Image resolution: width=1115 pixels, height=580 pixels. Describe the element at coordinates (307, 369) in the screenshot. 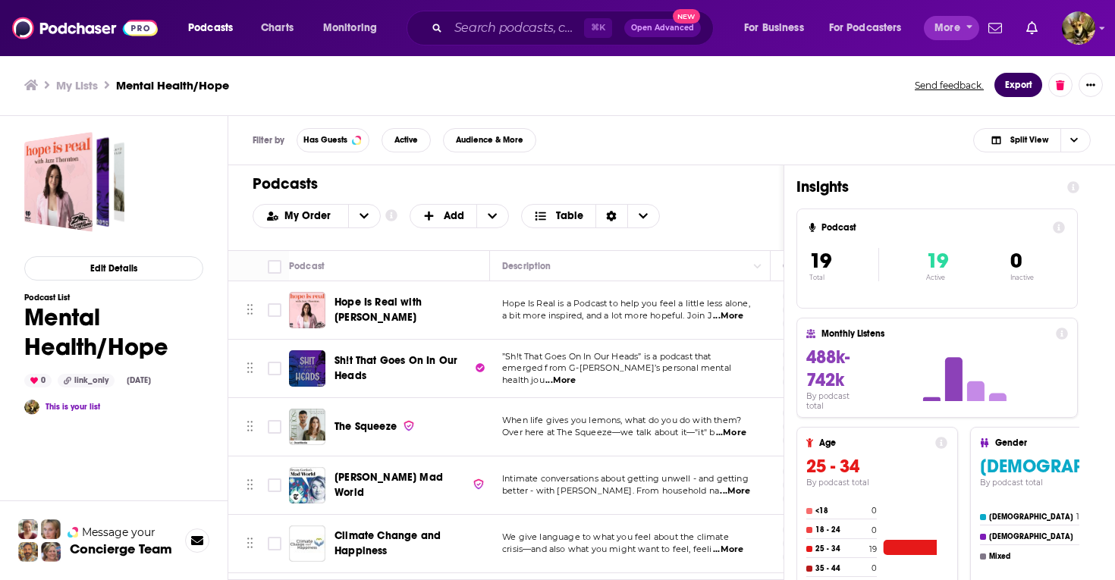

I see `img: Sh!t That Goes On In Our Heads` at that location.